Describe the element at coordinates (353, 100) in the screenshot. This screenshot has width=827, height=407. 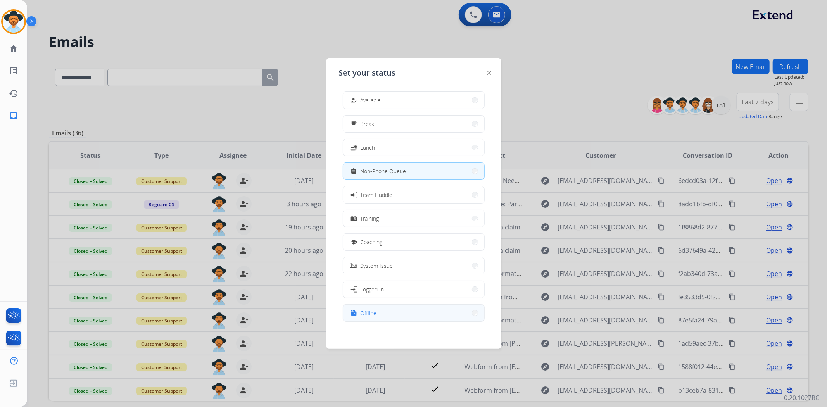
I see `mat-icon: how_to_reg` at that location.